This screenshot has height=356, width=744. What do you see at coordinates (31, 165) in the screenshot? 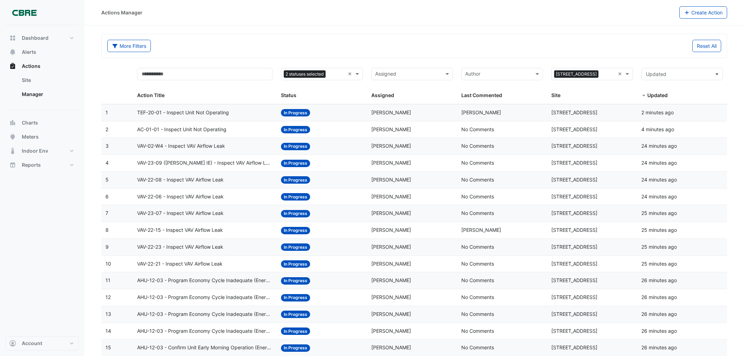
I see `span: Reports` at bounding box center [31, 165].